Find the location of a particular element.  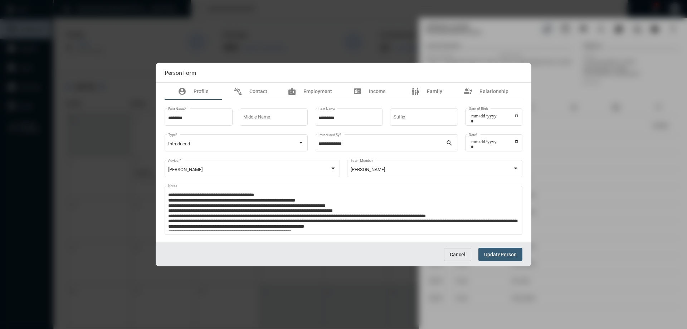

button: Cancel is located at coordinates (458, 255).